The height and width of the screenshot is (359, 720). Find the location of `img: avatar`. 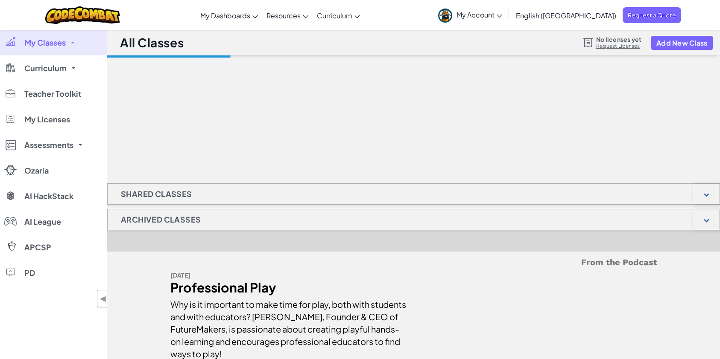

img: avatar is located at coordinates (445, 15).